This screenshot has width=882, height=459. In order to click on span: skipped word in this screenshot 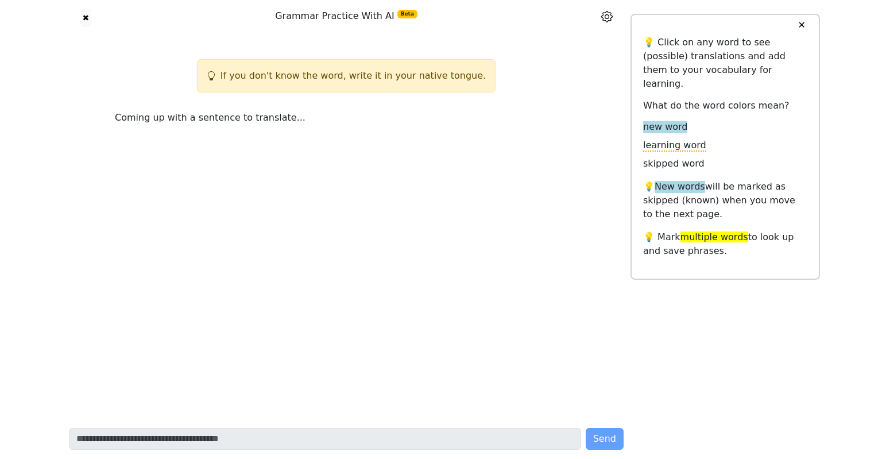, I will do `click(674, 164)`.